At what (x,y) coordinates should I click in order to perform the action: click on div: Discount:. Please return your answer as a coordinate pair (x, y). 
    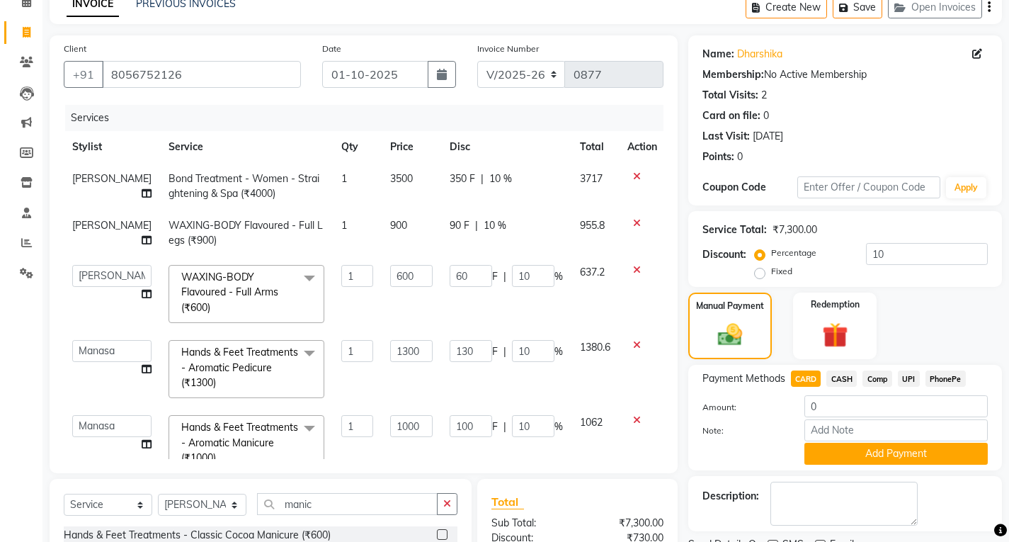
    Looking at the image, I should click on (724, 254).